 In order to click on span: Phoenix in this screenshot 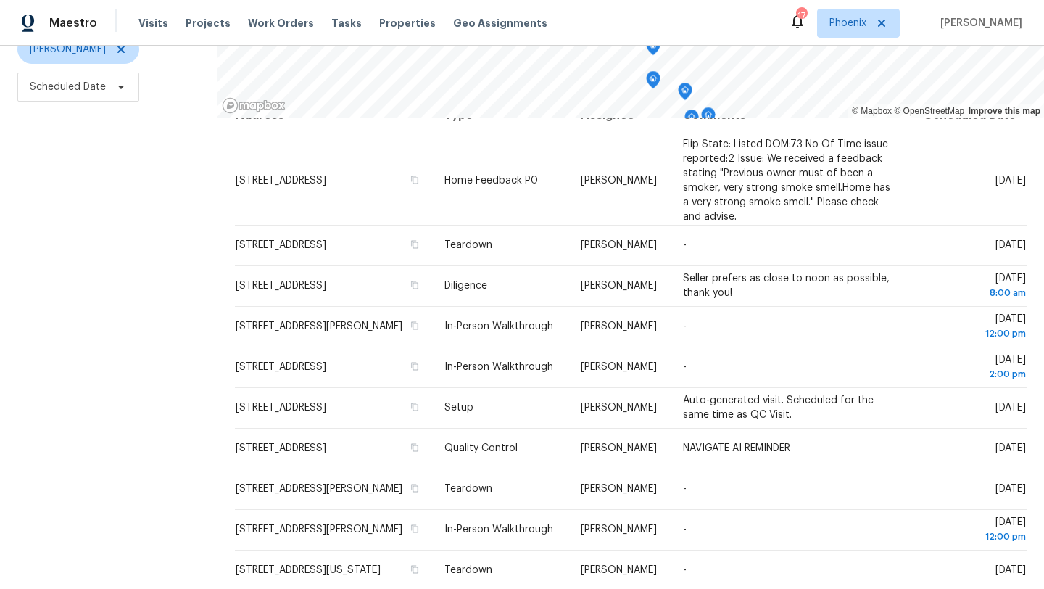, I will do `click(848, 23)`.